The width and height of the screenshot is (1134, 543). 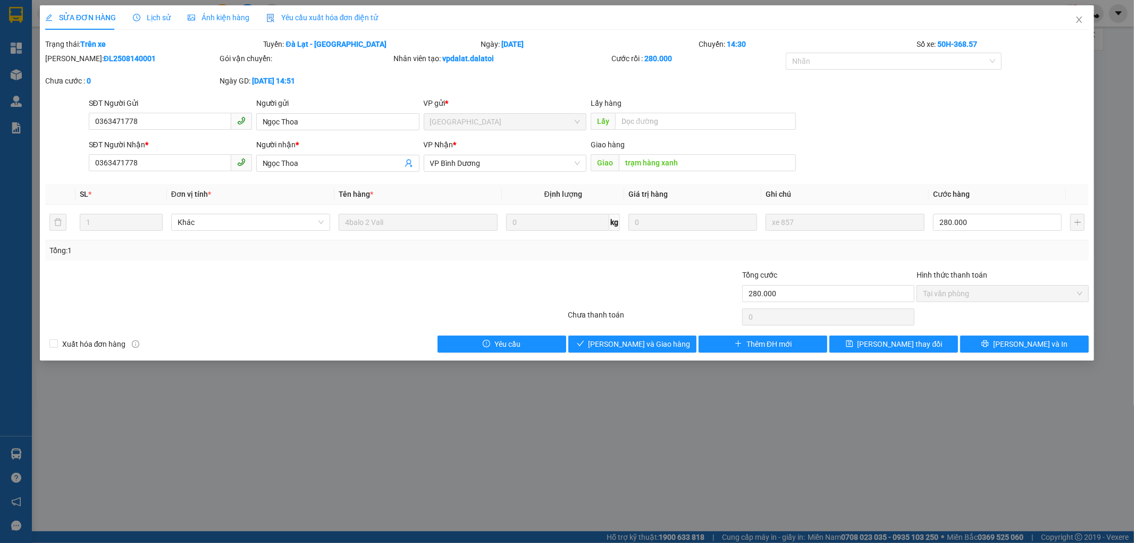 I want to click on span: Tại văn phòng, so click(x=1003, y=294).